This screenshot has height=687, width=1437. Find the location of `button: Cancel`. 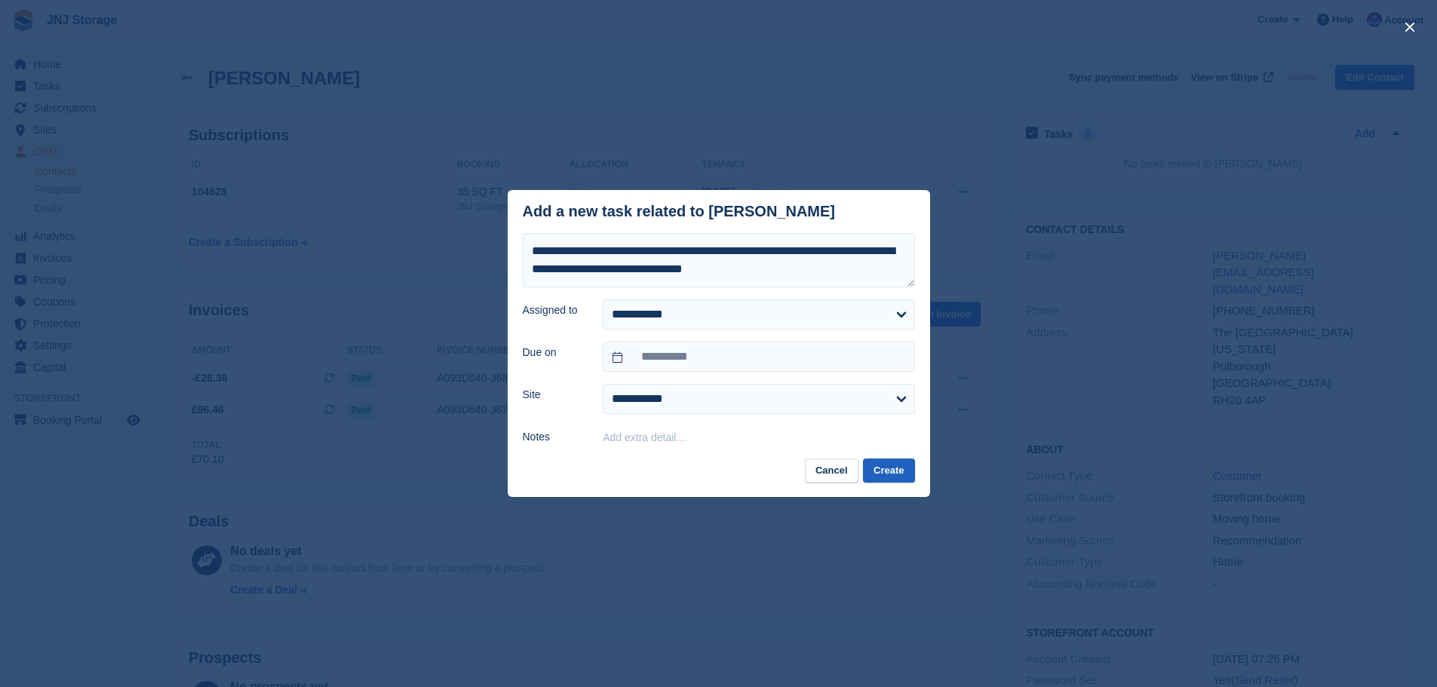

button: Cancel is located at coordinates (831, 471).